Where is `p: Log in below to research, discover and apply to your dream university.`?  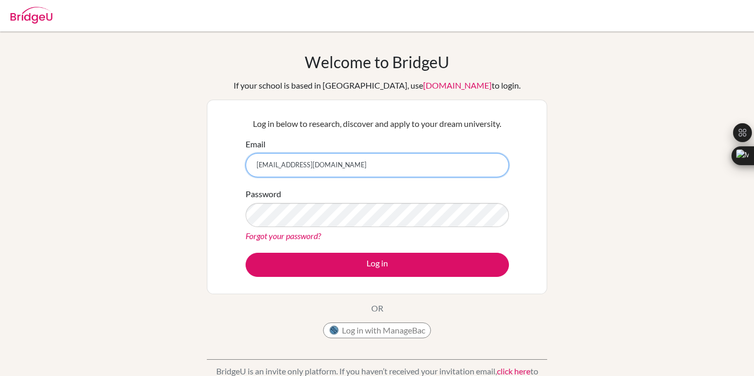
p: Log in below to research, discover and apply to your dream university. is located at coordinates (377, 124).